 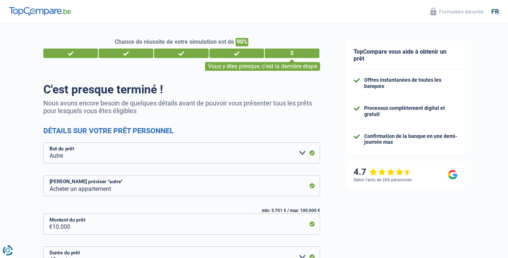 What do you see at coordinates (292, 53) in the screenshot?
I see `div: 5` at bounding box center [292, 53].